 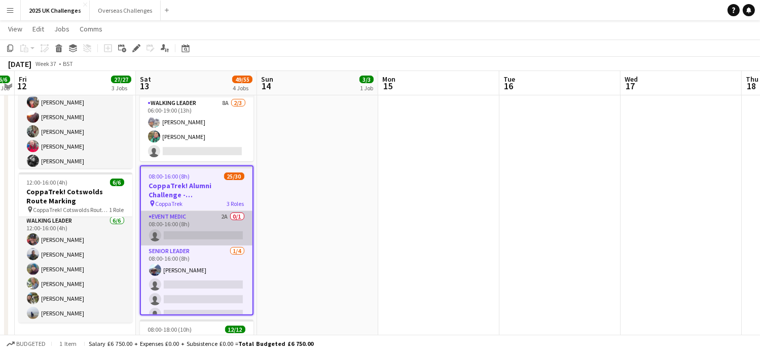 What do you see at coordinates (632, 79) in the screenshot?
I see `span: Wed` at bounding box center [632, 79].